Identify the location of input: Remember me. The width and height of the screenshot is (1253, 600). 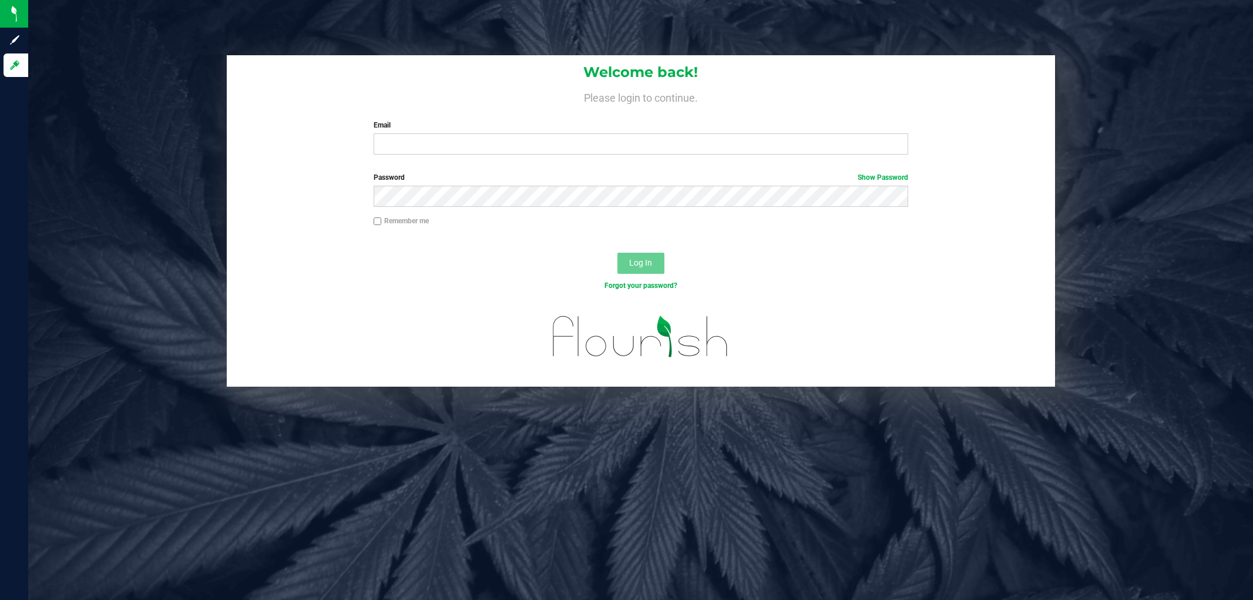
(378, 221).